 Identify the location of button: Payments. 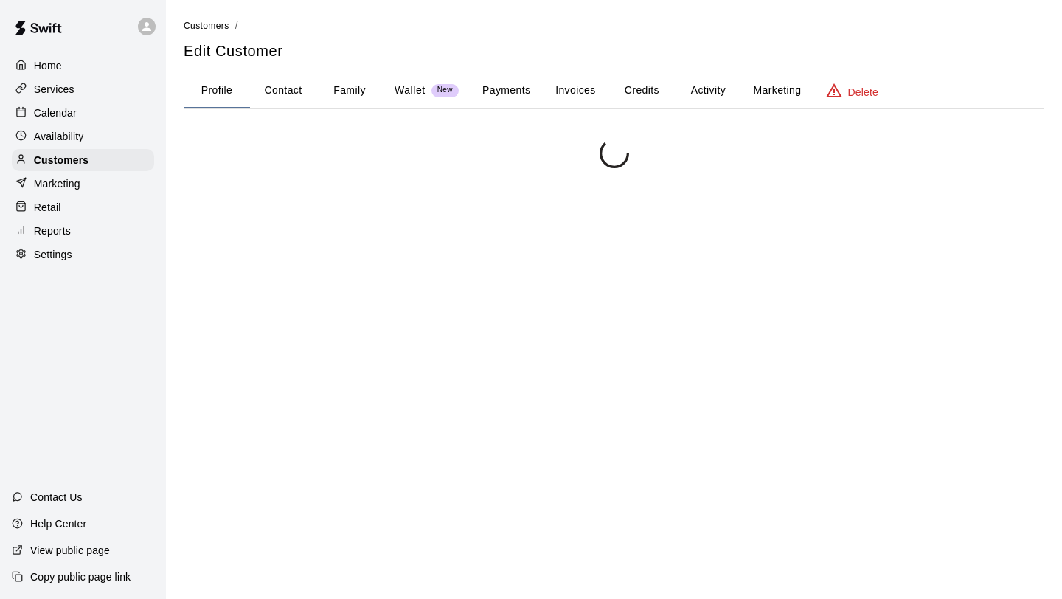
(506, 91).